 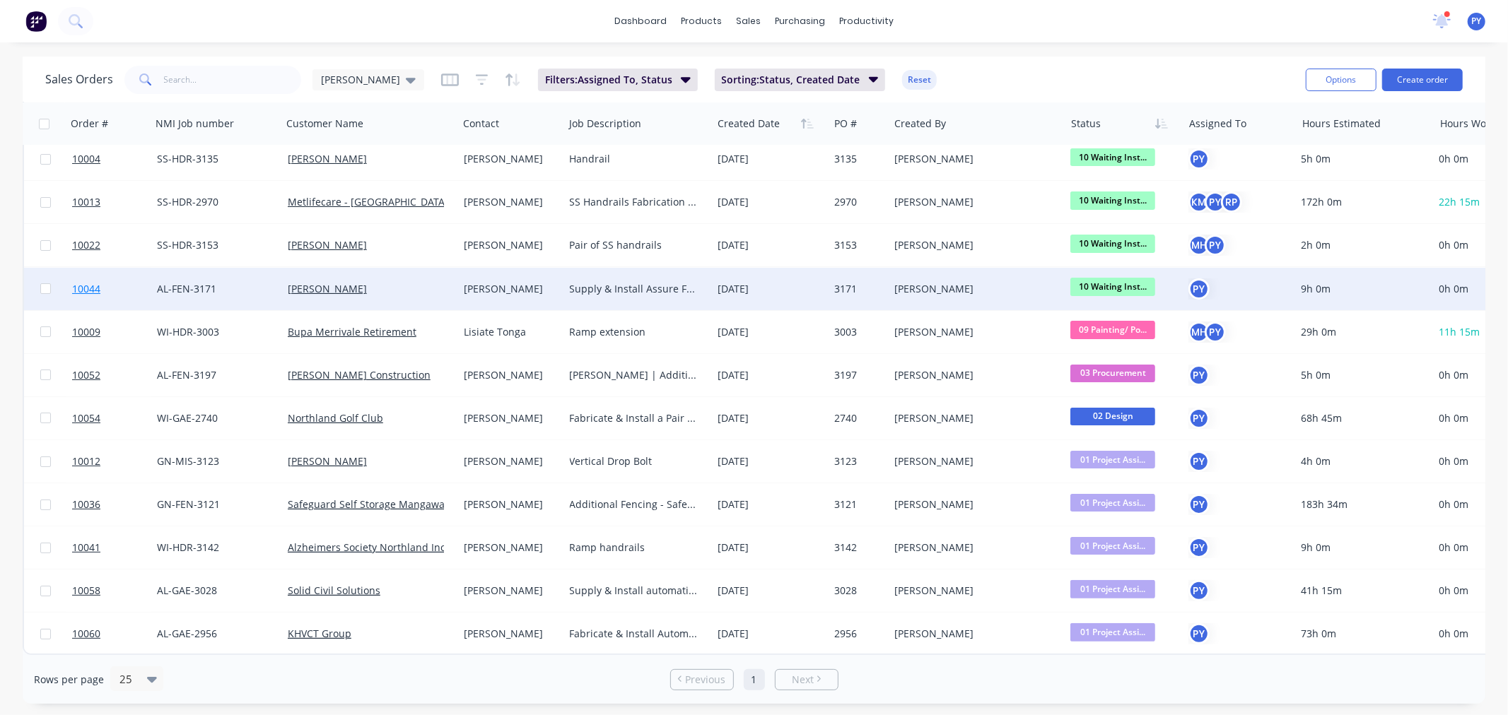 I want to click on div: AL-FEN-3197, so click(x=213, y=375).